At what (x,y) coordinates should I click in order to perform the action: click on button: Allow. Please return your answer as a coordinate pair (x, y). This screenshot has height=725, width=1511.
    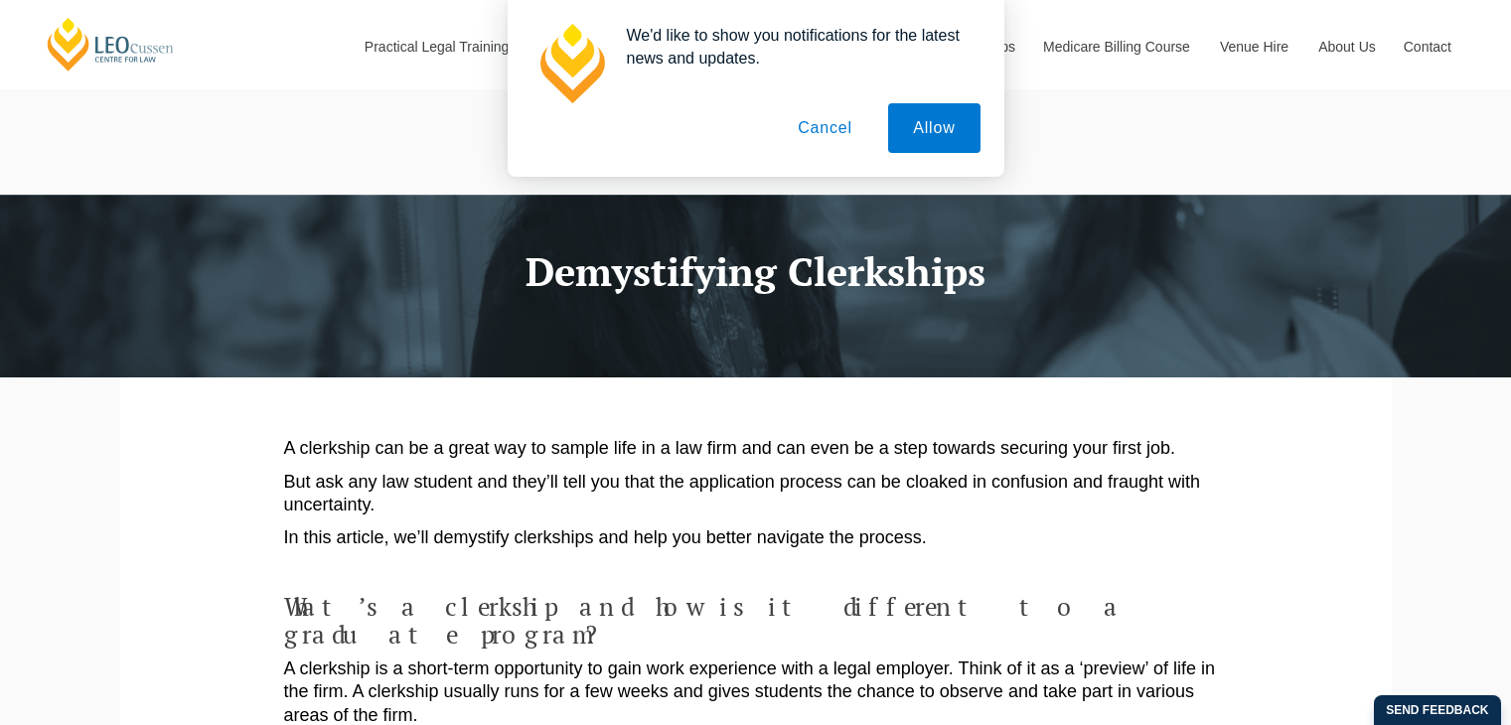
    Looking at the image, I should click on (934, 128).